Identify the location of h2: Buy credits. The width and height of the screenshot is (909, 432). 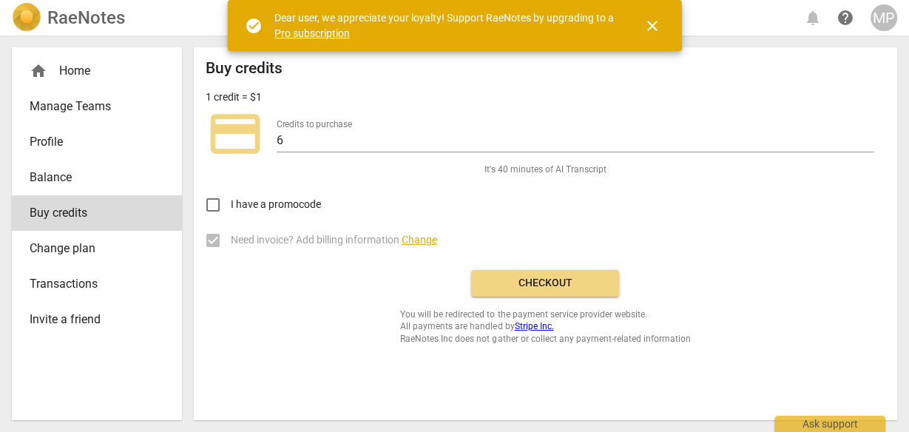
(244, 68).